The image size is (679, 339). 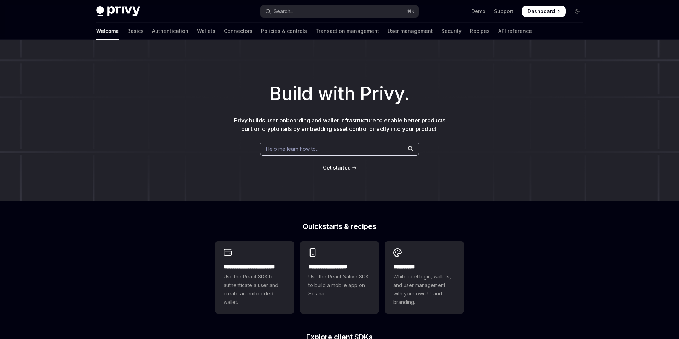 What do you see at coordinates (339, 11) in the screenshot?
I see `button: Open search` at bounding box center [339, 11].